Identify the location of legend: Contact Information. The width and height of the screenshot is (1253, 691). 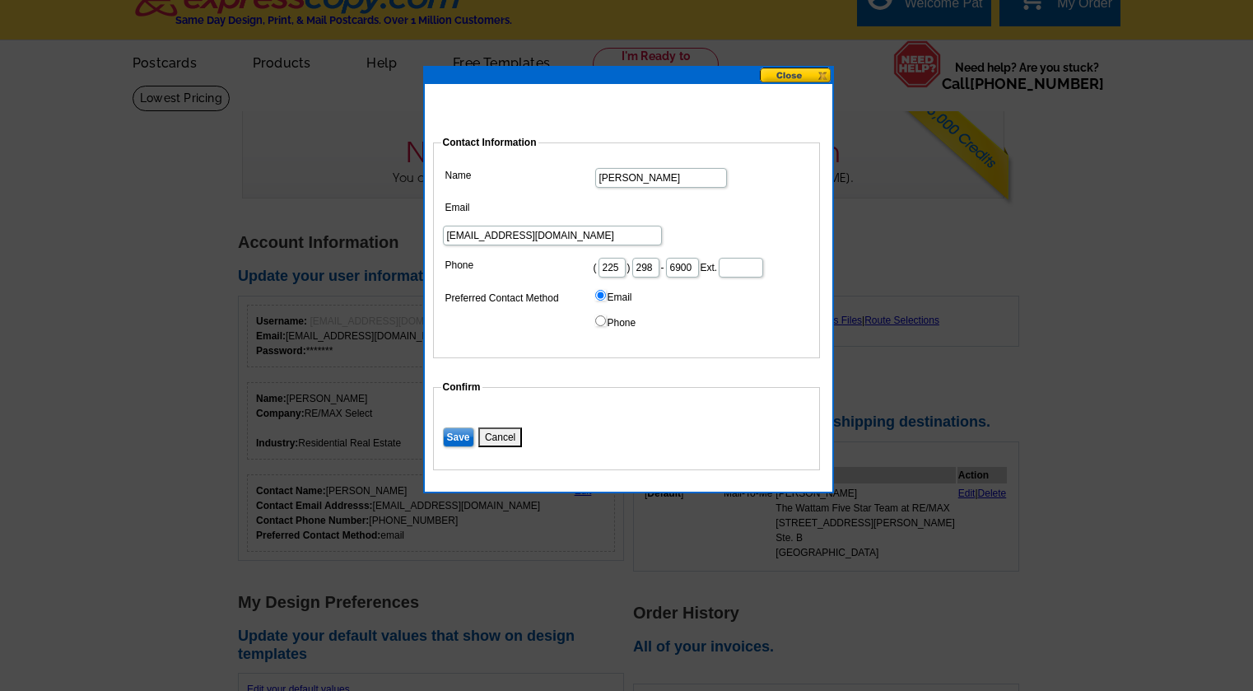
(490, 142).